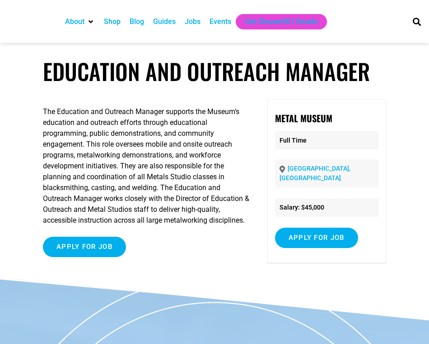 This screenshot has width=429, height=344. What do you see at coordinates (112, 22) in the screenshot?
I see `div: Shop` at bounding box center [112, 22].